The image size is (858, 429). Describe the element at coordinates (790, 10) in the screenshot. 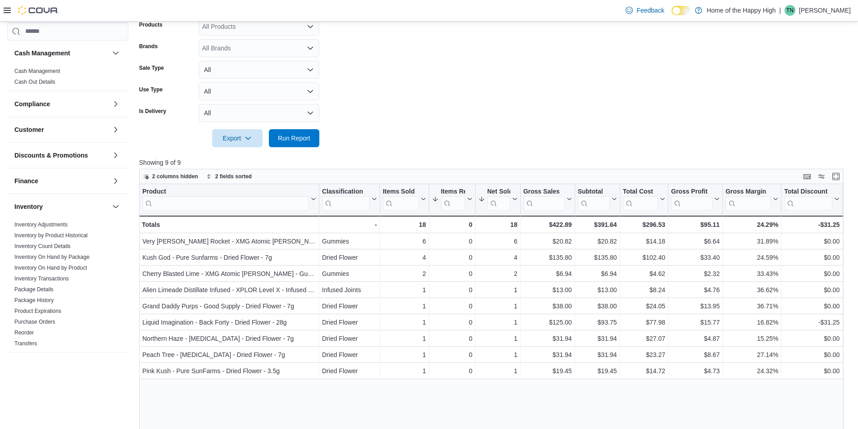

I see `span: TN` at that location.